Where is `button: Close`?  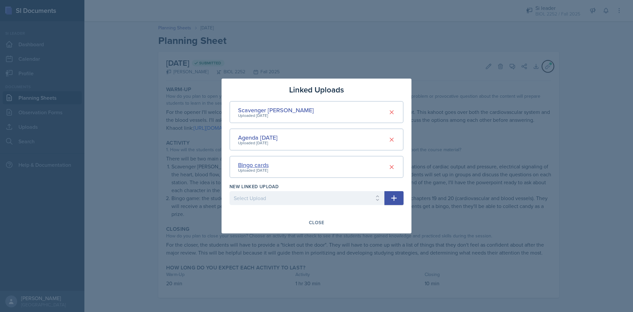
button: Close is located at coordinates (317, 222).